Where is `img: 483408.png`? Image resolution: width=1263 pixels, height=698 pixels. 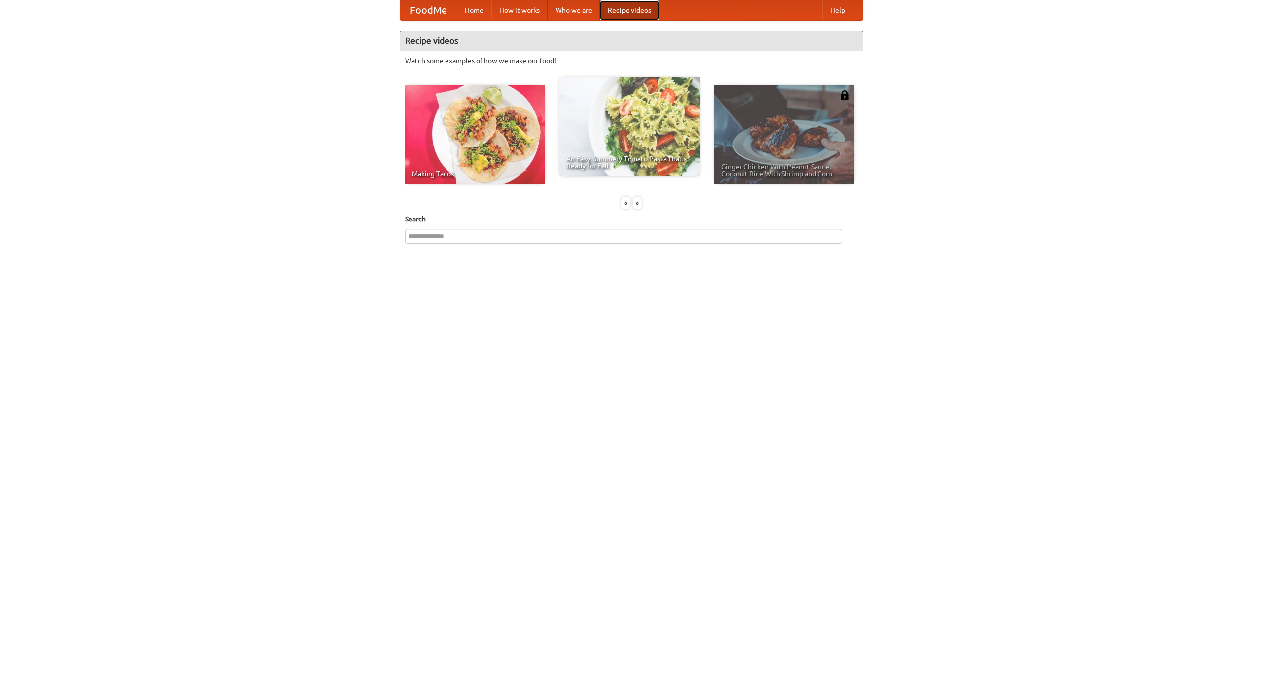
img: 483408.png is located at coordinates (844, 95).